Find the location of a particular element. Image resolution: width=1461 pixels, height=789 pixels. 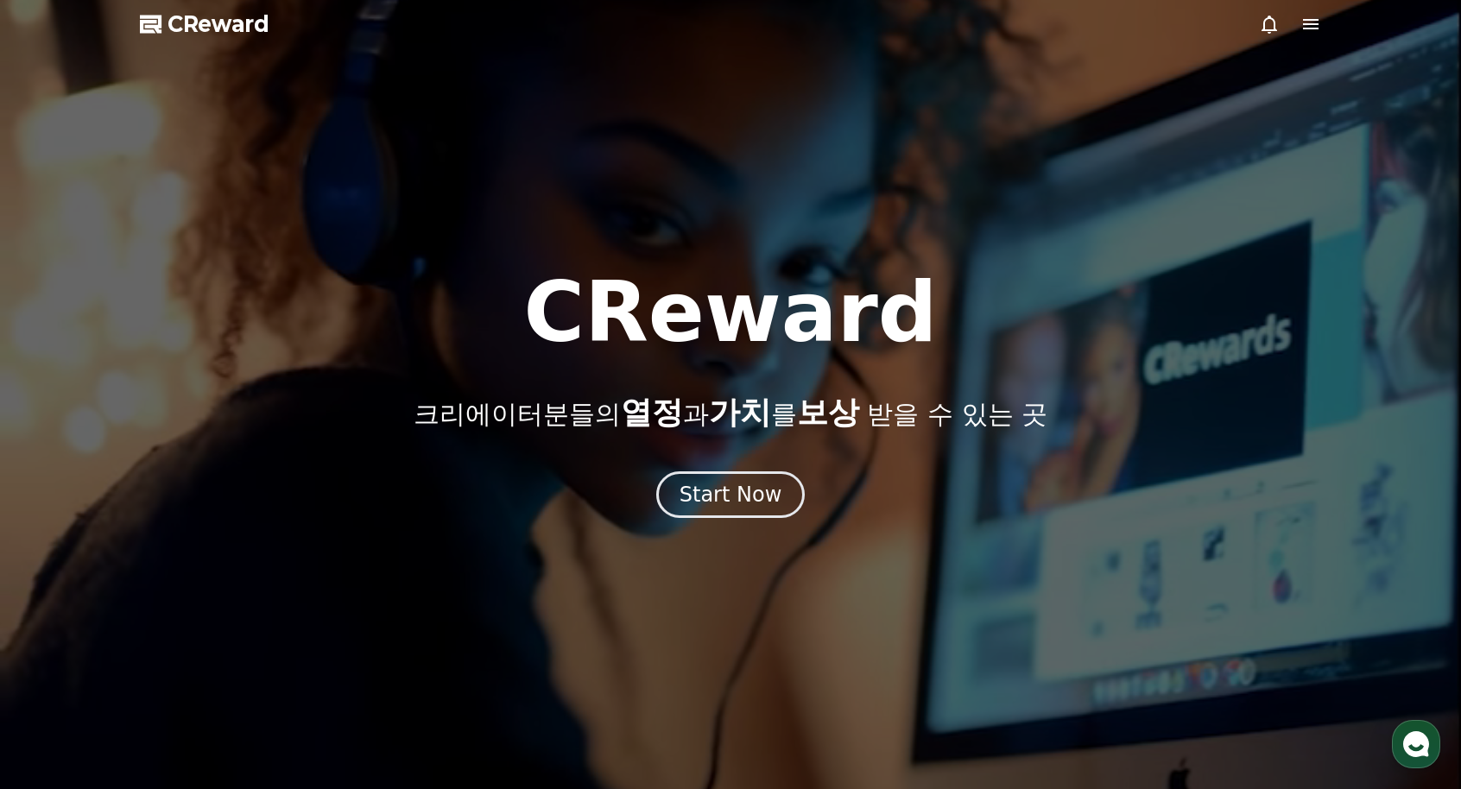

span: 설정 is located at coordinates (277, 580).